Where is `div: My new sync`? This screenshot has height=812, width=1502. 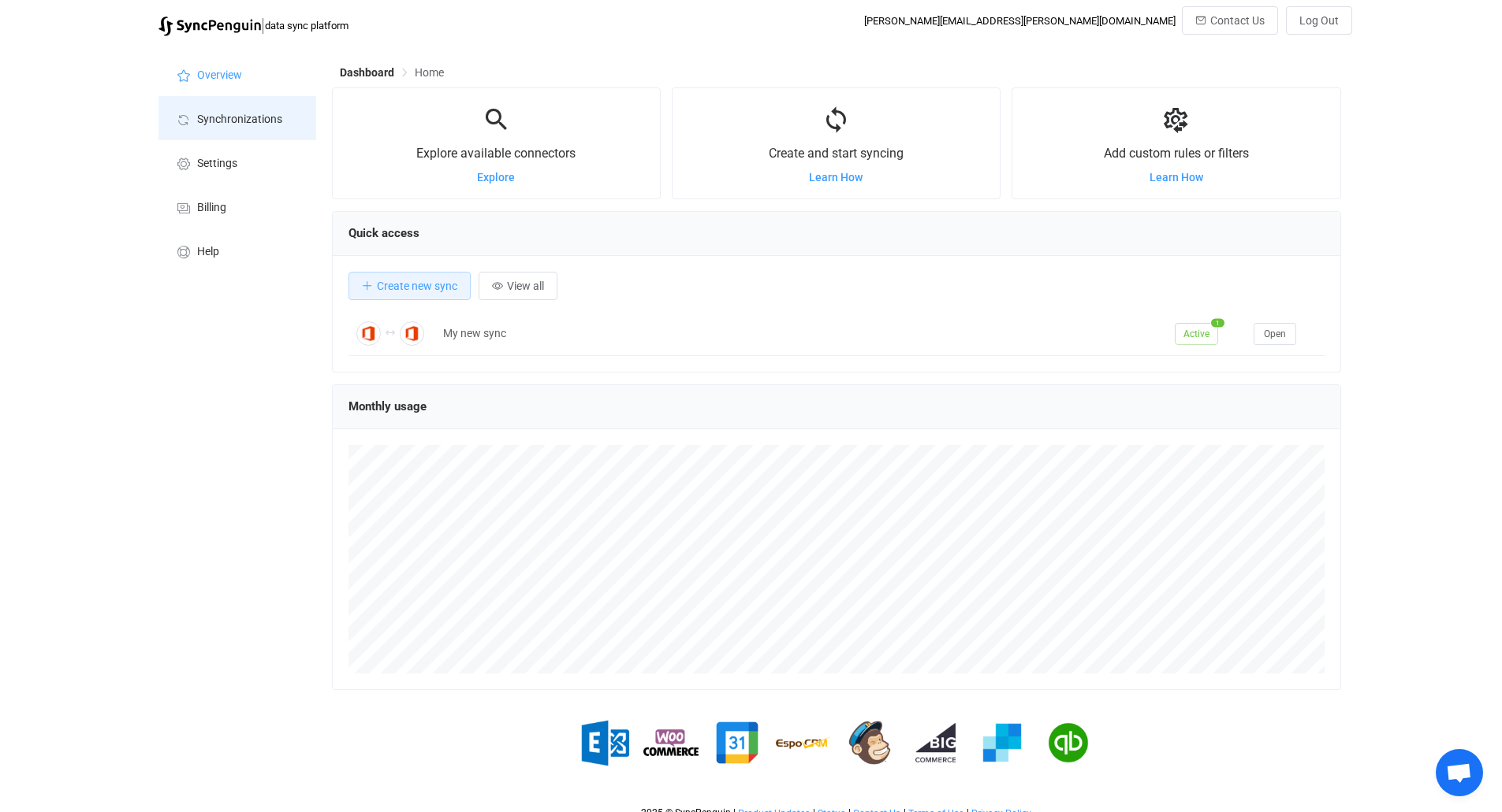 div: My new sync is located at coordinates (801, 333).